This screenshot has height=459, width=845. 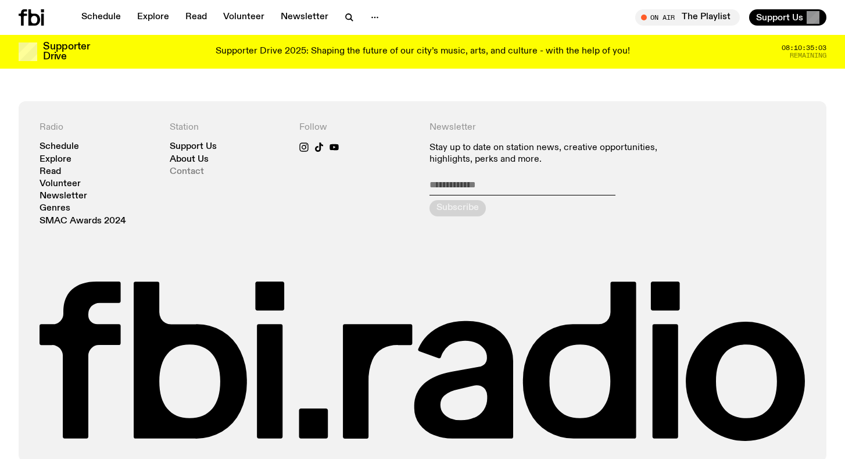 I want to click on p: Stay up to date on station news, creative opportunities, highlights, perks and more., so click(x=552, y=153).